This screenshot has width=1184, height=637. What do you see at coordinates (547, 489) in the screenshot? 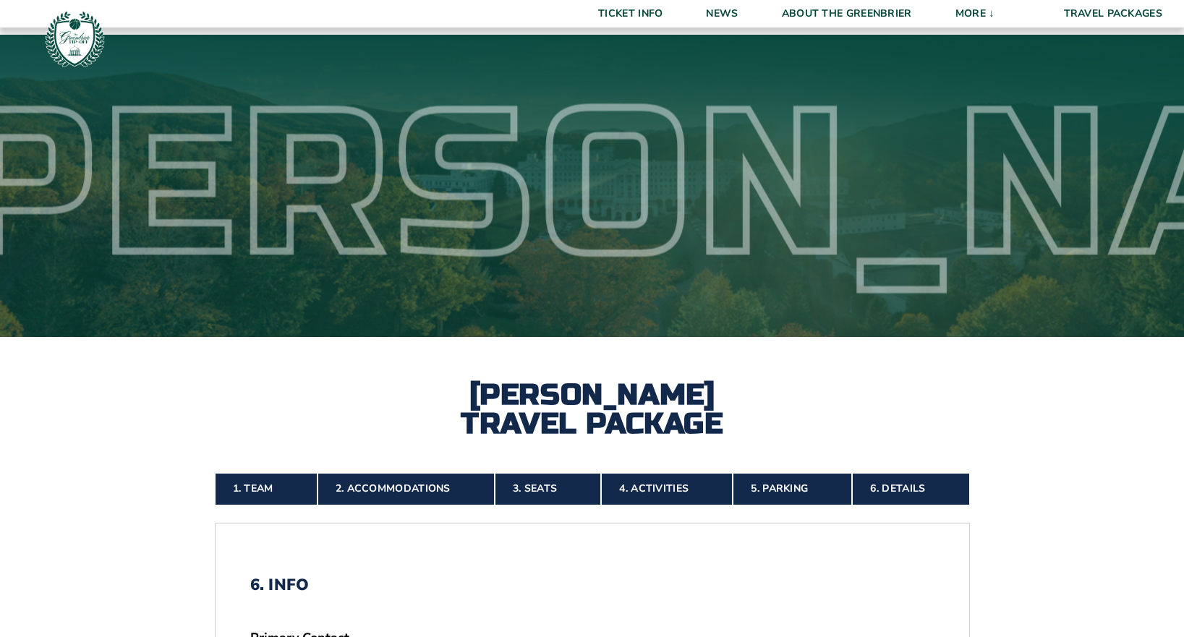
I see `a: 3. Seats` at bounding box center [547, 489].